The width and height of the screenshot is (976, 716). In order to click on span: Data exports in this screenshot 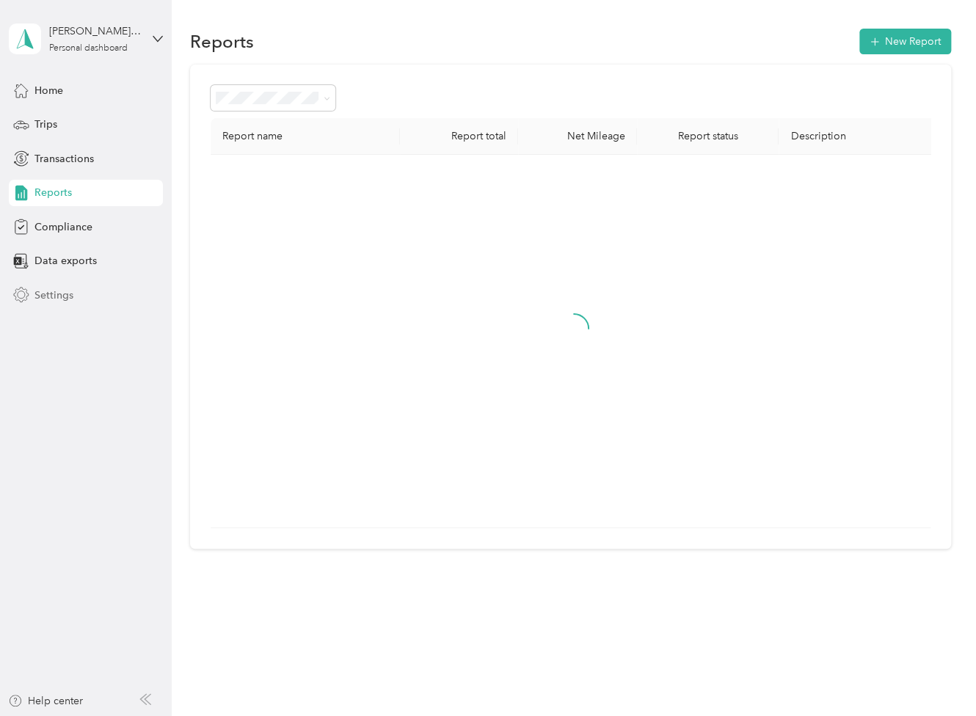, I will do `click(65, 260)`.